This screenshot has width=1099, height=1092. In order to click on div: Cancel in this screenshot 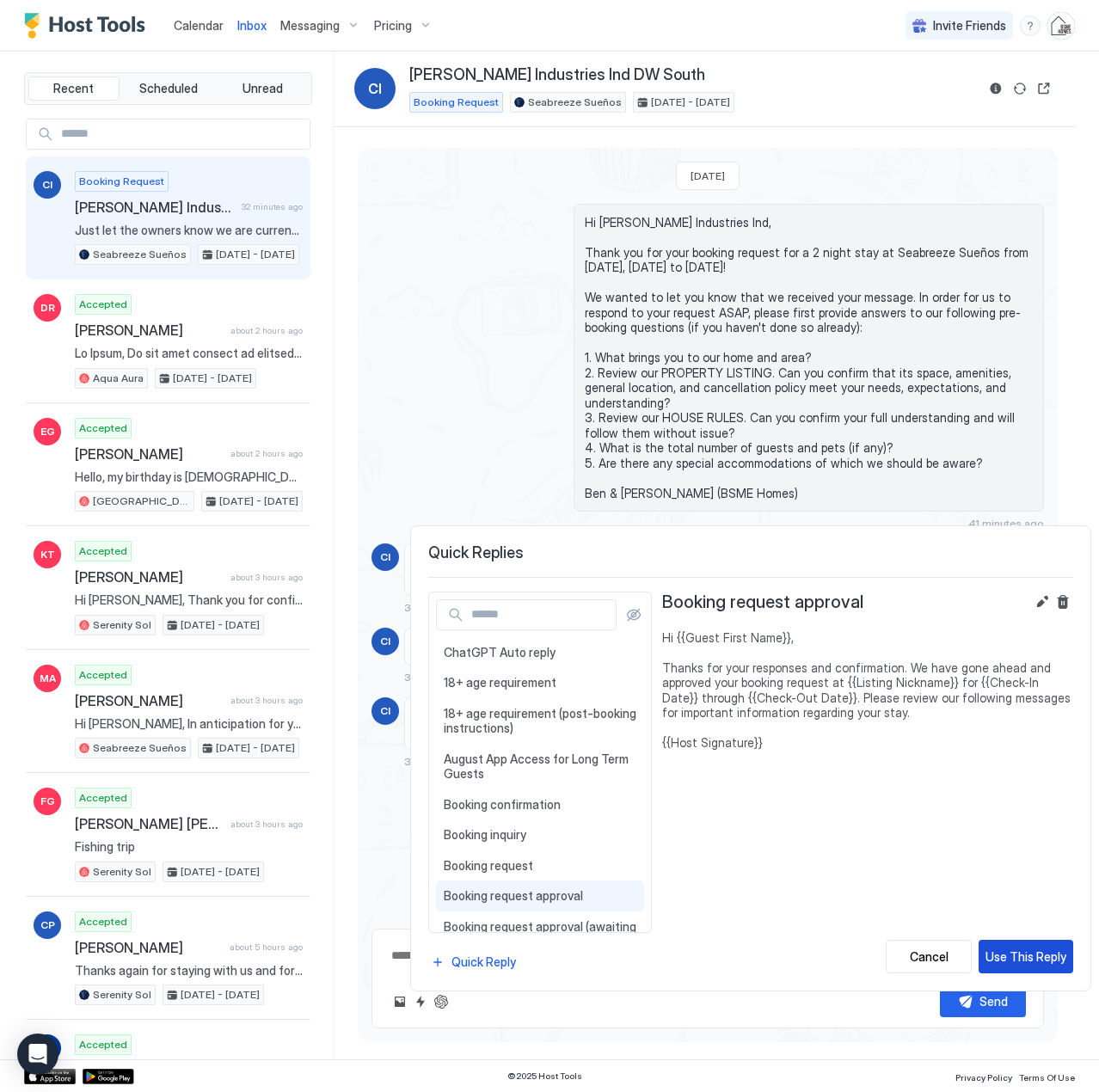, I will do `click(929, 956)`.